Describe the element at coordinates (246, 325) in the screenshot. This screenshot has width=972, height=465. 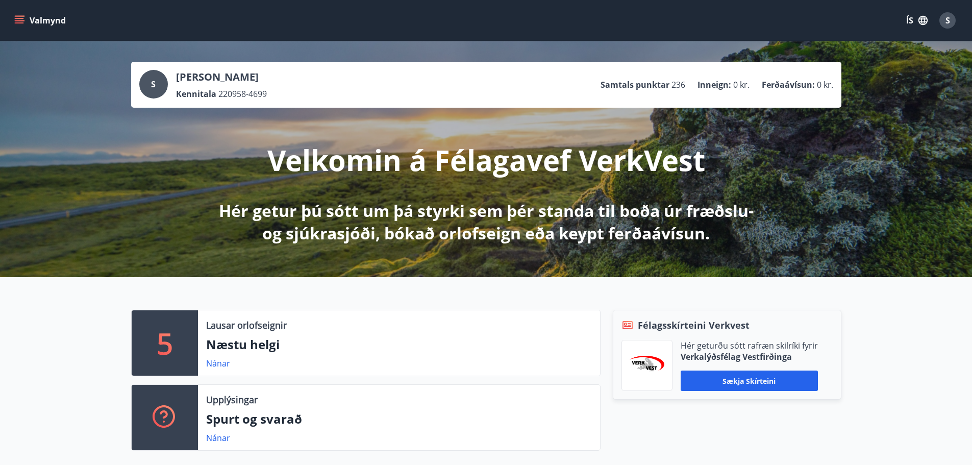
I see `p: Lausar orlofseignir` at that location.